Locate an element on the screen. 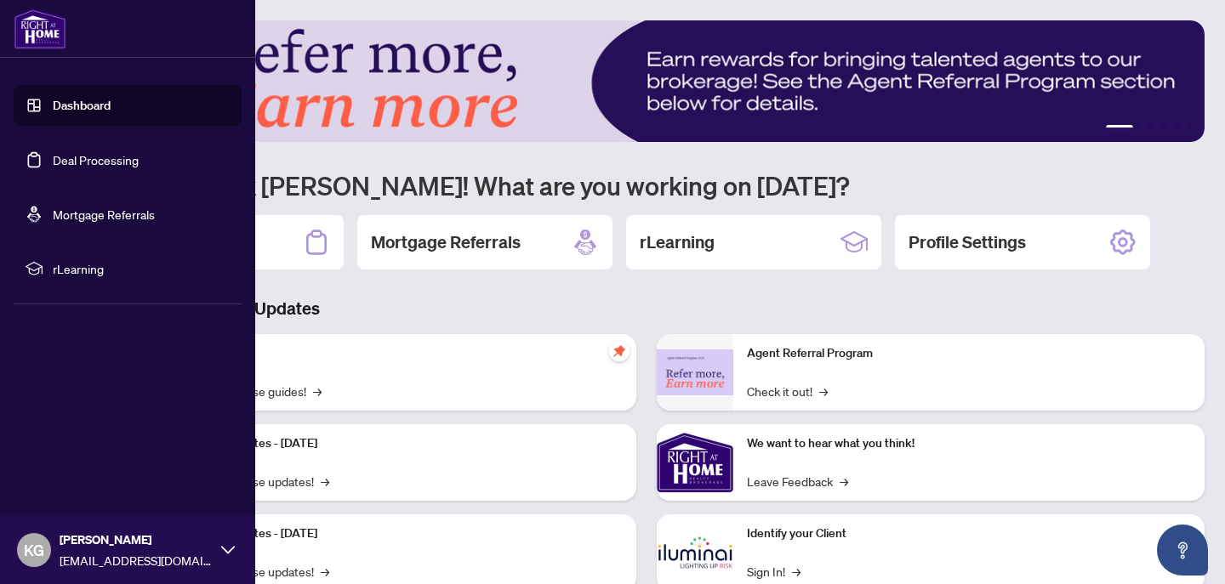 The height and width of the screenshot is (584, 1225). button: 5 is located at coordinates (1184, 128).